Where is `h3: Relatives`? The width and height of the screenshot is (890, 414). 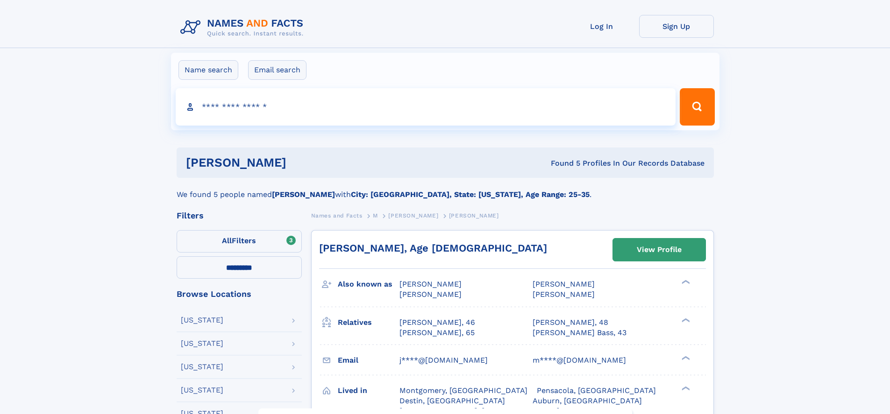
h3: Relatives is located at coordinates (369, 323).